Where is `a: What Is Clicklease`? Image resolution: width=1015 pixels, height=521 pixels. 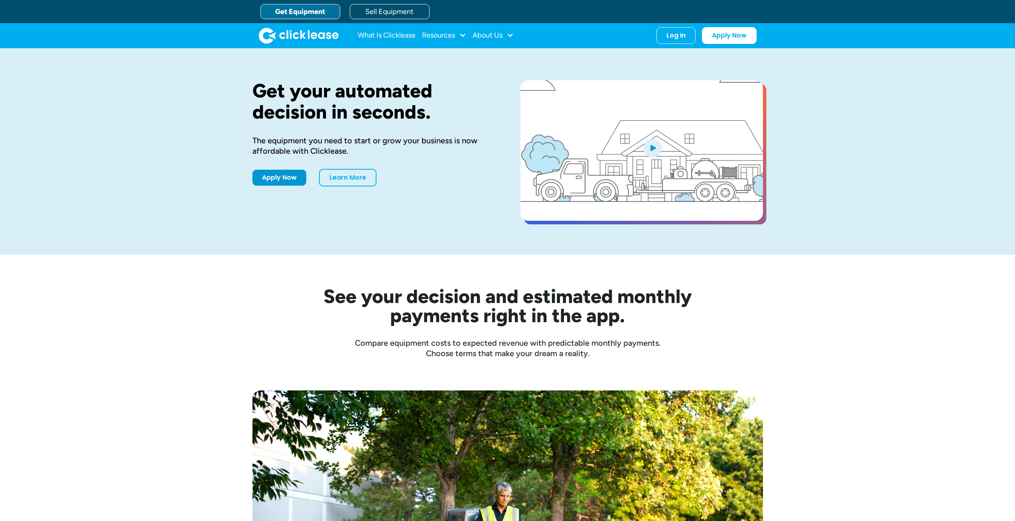
a: What Is Clicklease is located at coordinates (387, 36).